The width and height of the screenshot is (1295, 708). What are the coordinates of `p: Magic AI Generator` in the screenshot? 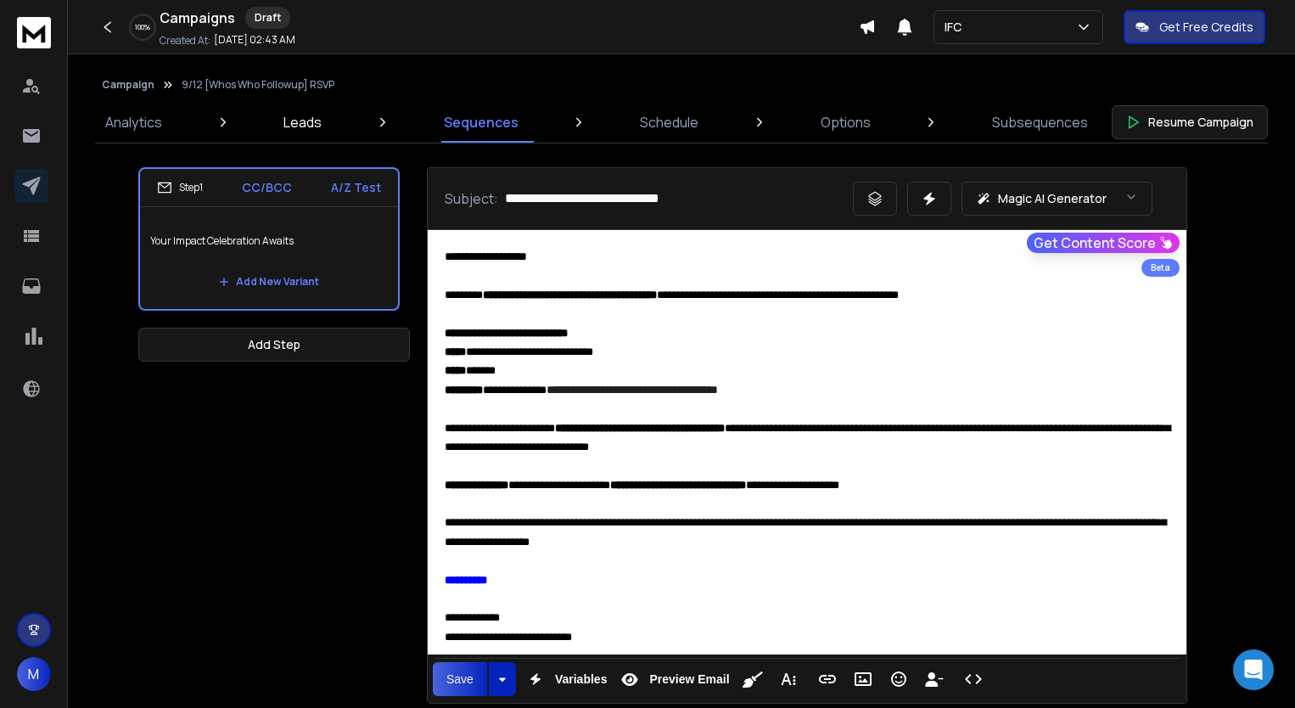 It's located at (1053, 199).